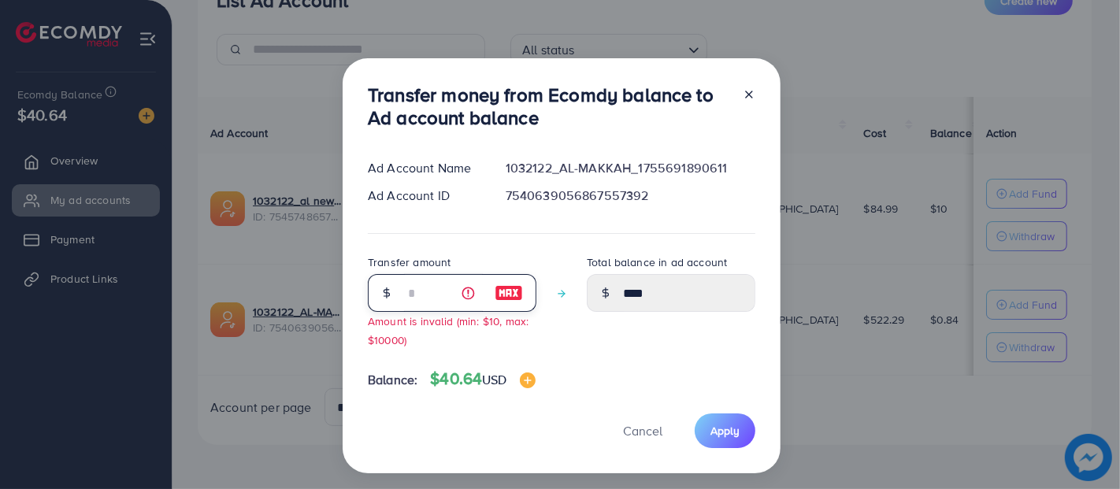  What do you see at coordinates (643, 430) in the screenshot?
I see `button: Cancel` at bounding box center [643, 430].